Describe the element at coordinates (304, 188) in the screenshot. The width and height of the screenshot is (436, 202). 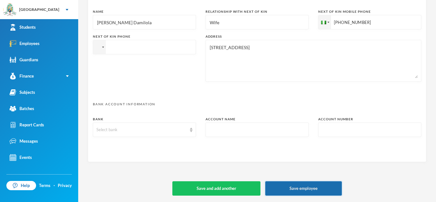
I see `button: Save employee` at that location.